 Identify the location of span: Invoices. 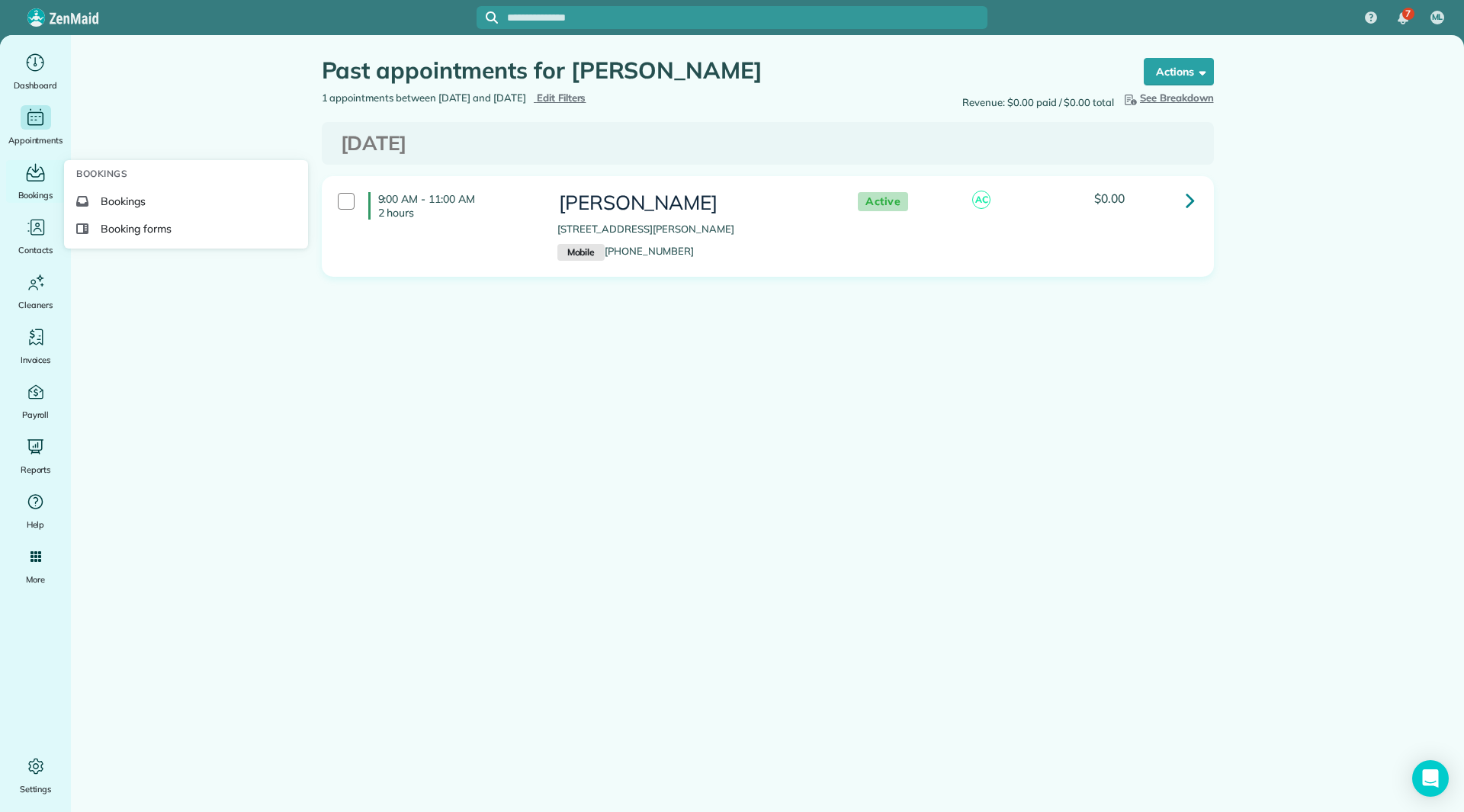
(36, 360).